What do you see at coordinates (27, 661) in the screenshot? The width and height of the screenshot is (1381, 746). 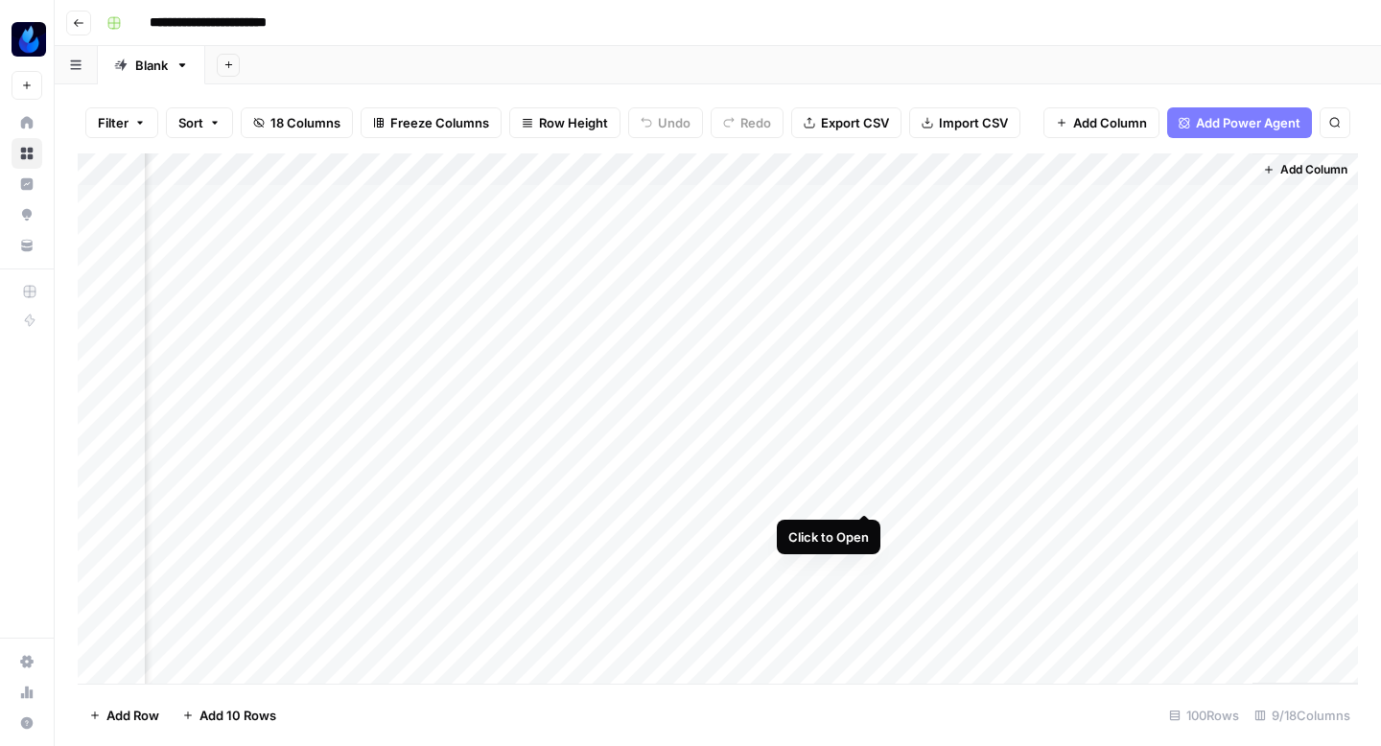 I see `a: Settings` at bounding box center [27, 661].